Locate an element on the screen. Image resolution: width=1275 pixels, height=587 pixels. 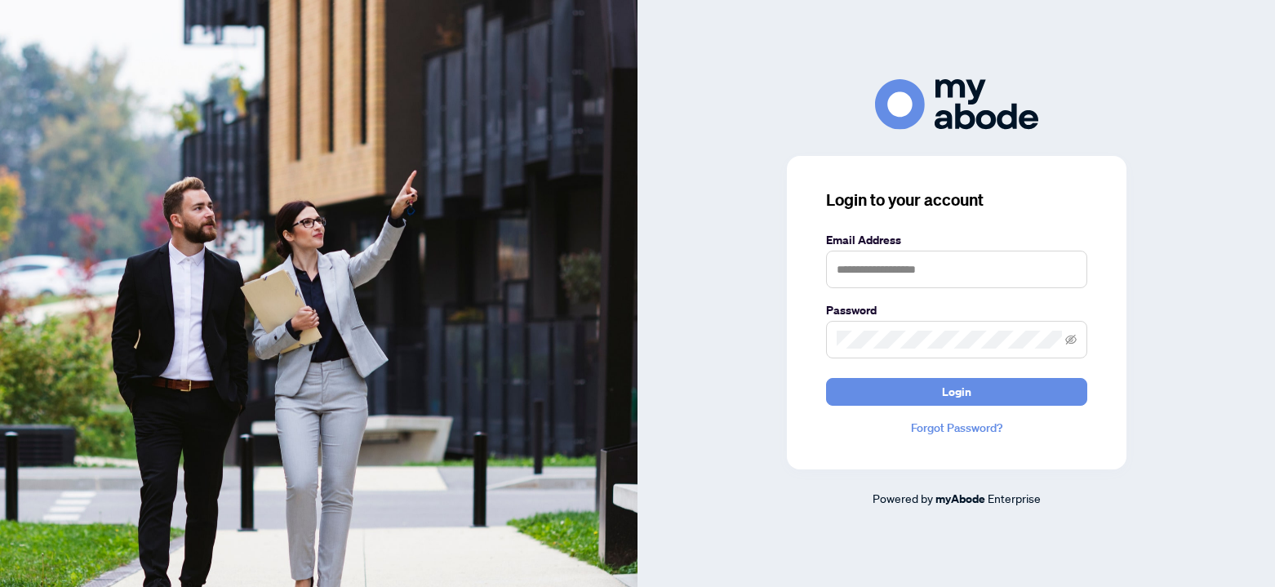
a: myAbode is located at coordinates (960, 499).